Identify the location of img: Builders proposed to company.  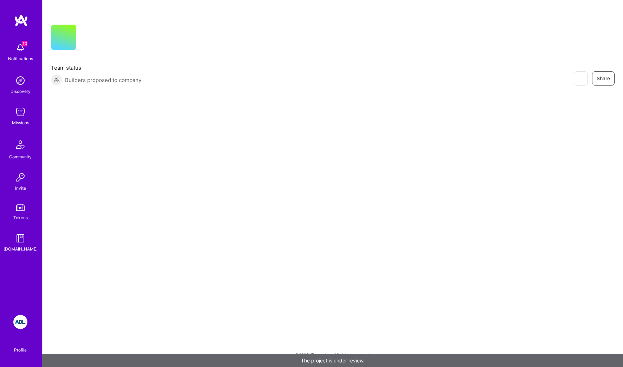
(57, 80).